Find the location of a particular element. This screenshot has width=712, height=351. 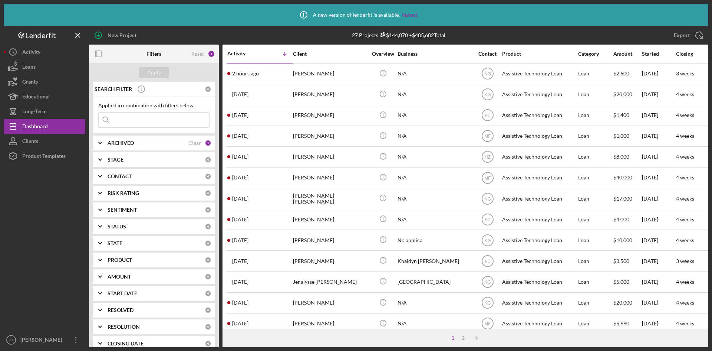

b: AMOUNT is located at coordinates (119, 276).